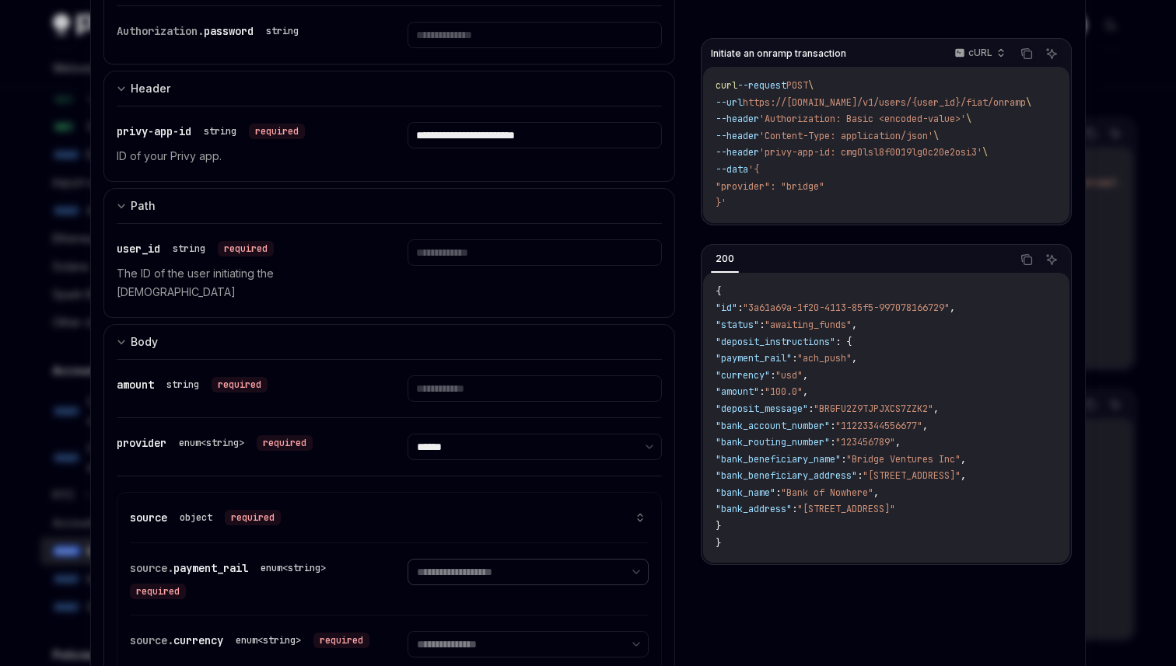  I want to click on span: user_id, so click(138, 249).